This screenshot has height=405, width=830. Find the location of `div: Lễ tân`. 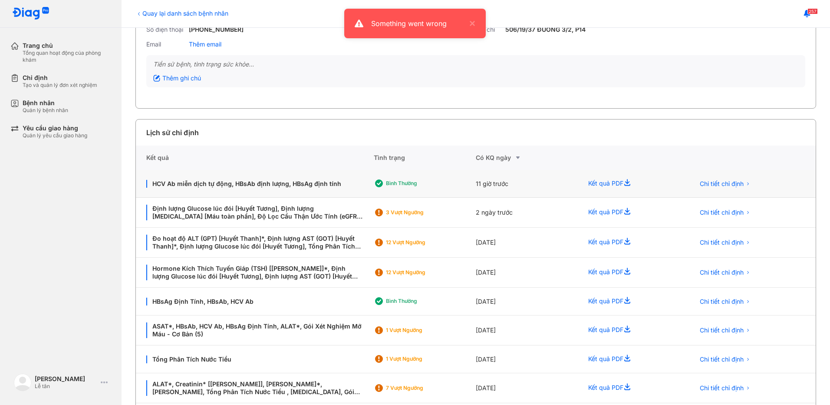

div: Lễ tân is located at coordinates (66, 386).